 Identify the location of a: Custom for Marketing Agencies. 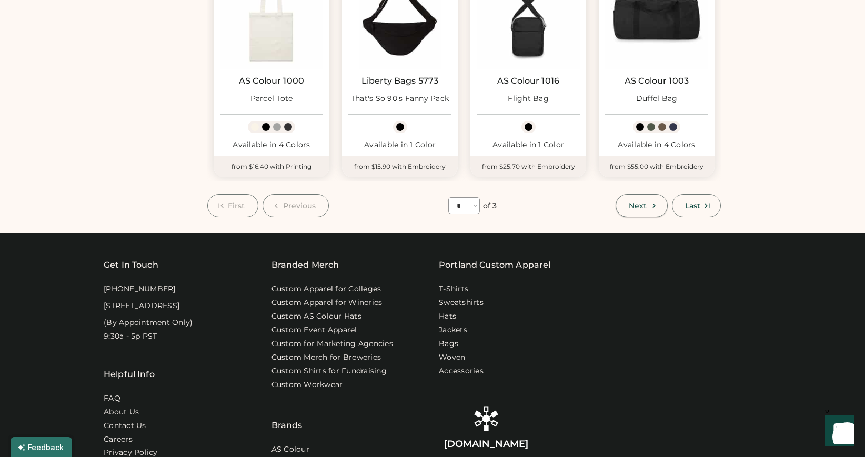
(332, 344).